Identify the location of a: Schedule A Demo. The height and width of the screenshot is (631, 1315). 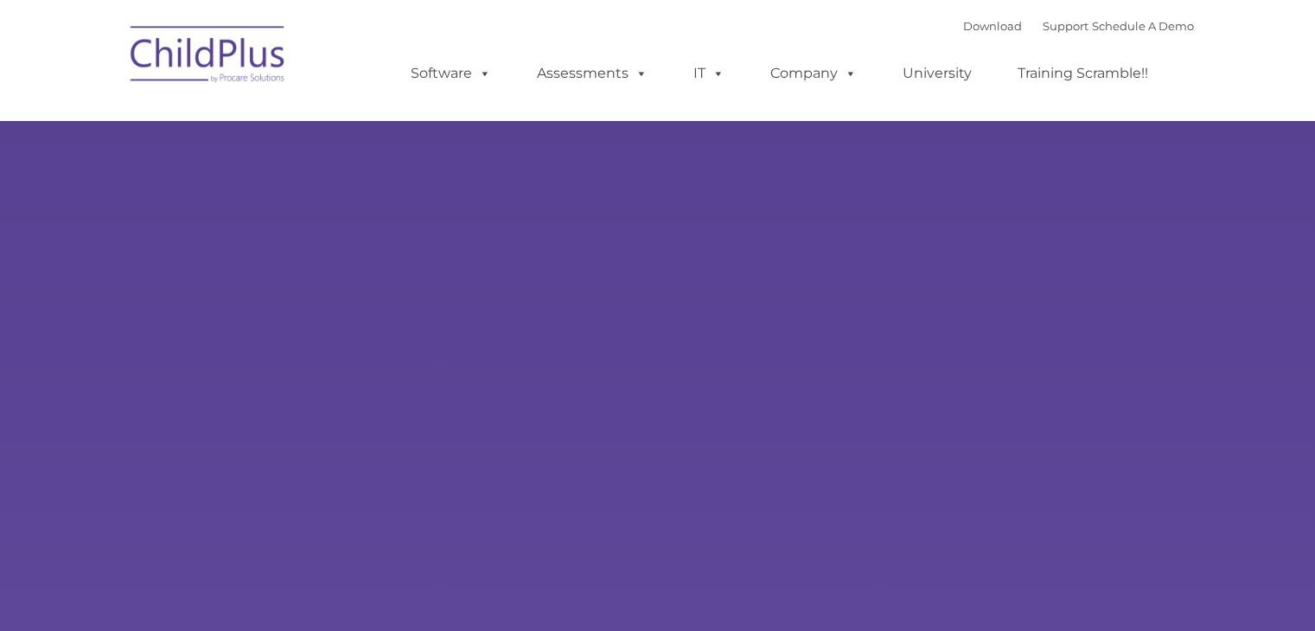
(1143, 26).